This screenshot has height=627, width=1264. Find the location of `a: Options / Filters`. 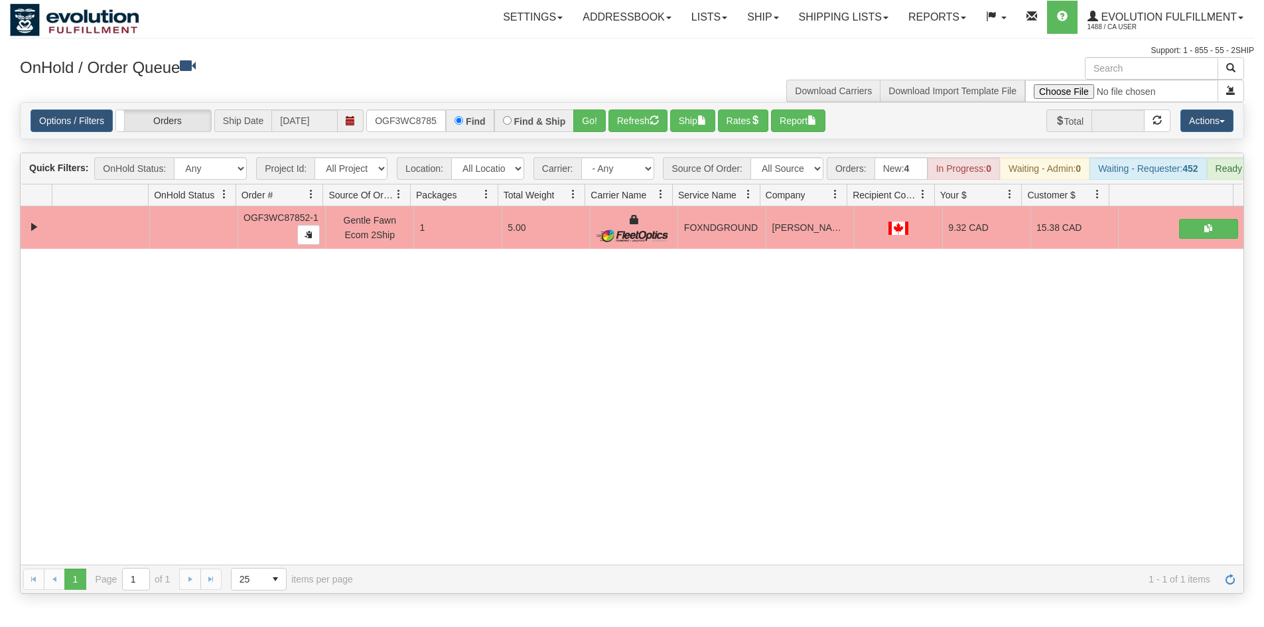

a: Options / Filters is located at coordinates (72, 121).